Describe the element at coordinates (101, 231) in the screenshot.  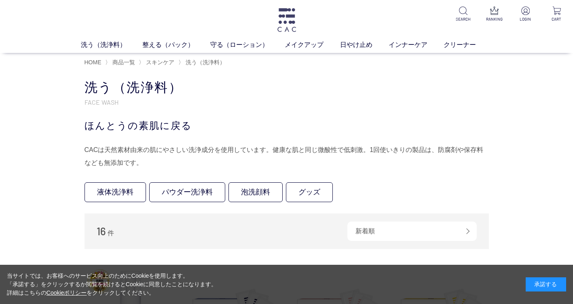
I see `span: 16` at that location.